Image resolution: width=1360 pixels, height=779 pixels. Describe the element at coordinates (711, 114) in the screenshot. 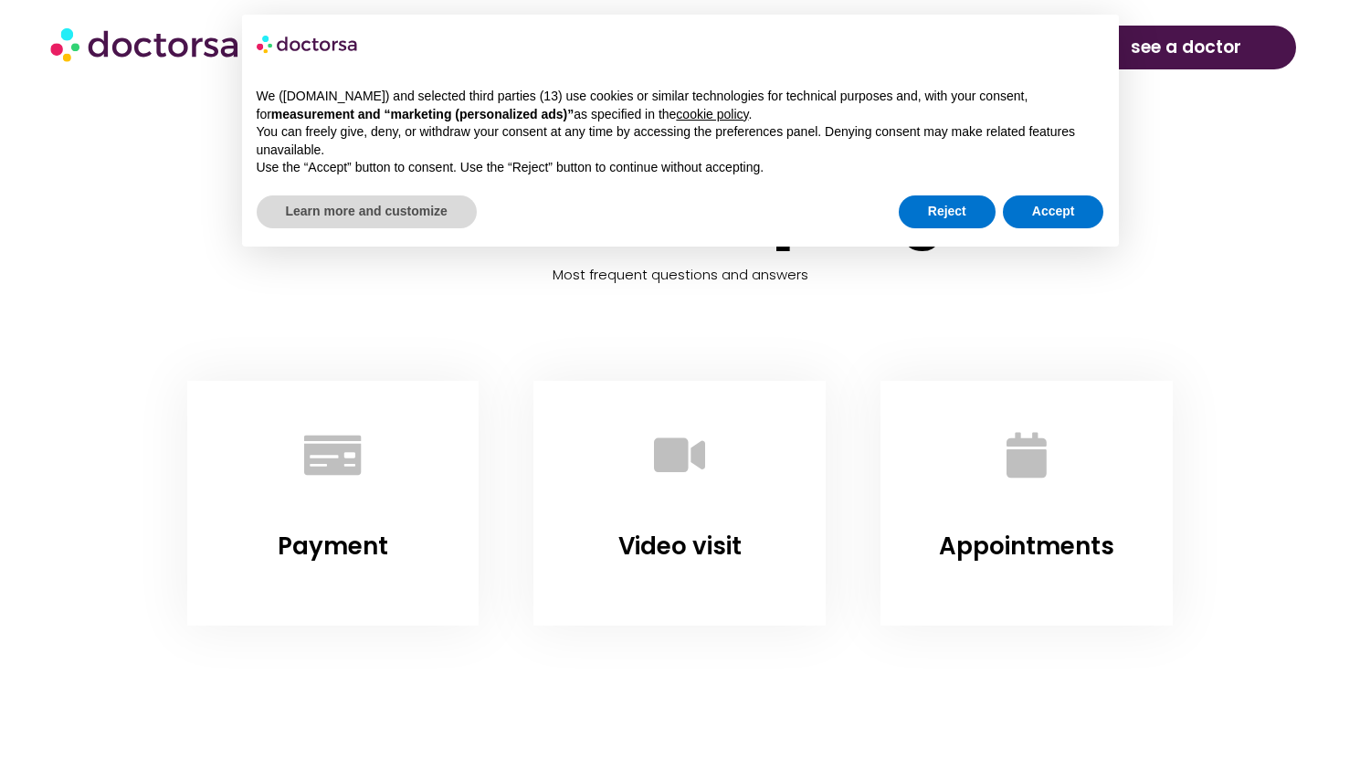

I see `a: cookie policy` at that location.